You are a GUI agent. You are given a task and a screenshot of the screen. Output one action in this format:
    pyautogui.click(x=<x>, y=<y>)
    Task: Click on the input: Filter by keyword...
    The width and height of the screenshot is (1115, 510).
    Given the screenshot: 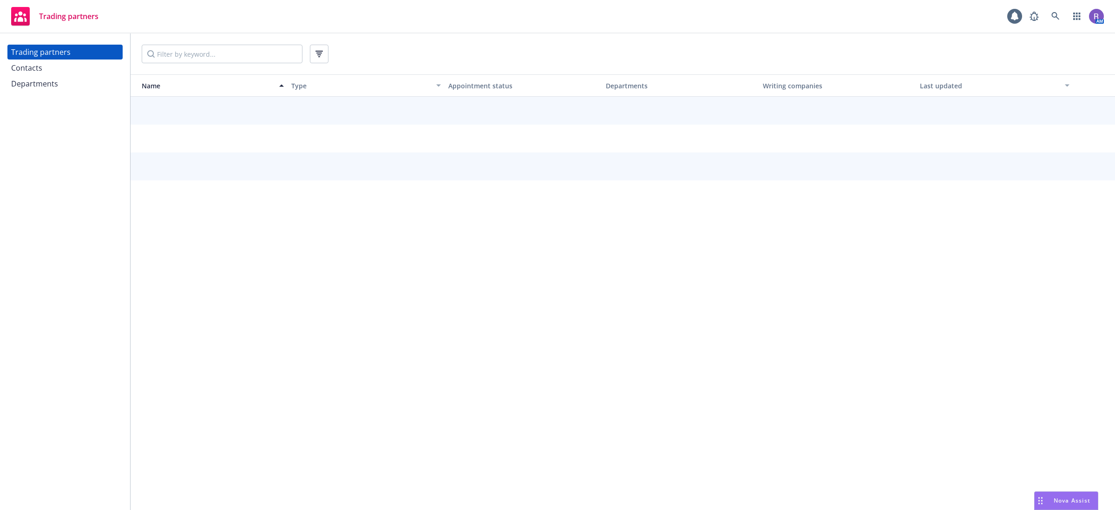 What is the action you would take?
    pyautogui.click(x=222, y=54)
    